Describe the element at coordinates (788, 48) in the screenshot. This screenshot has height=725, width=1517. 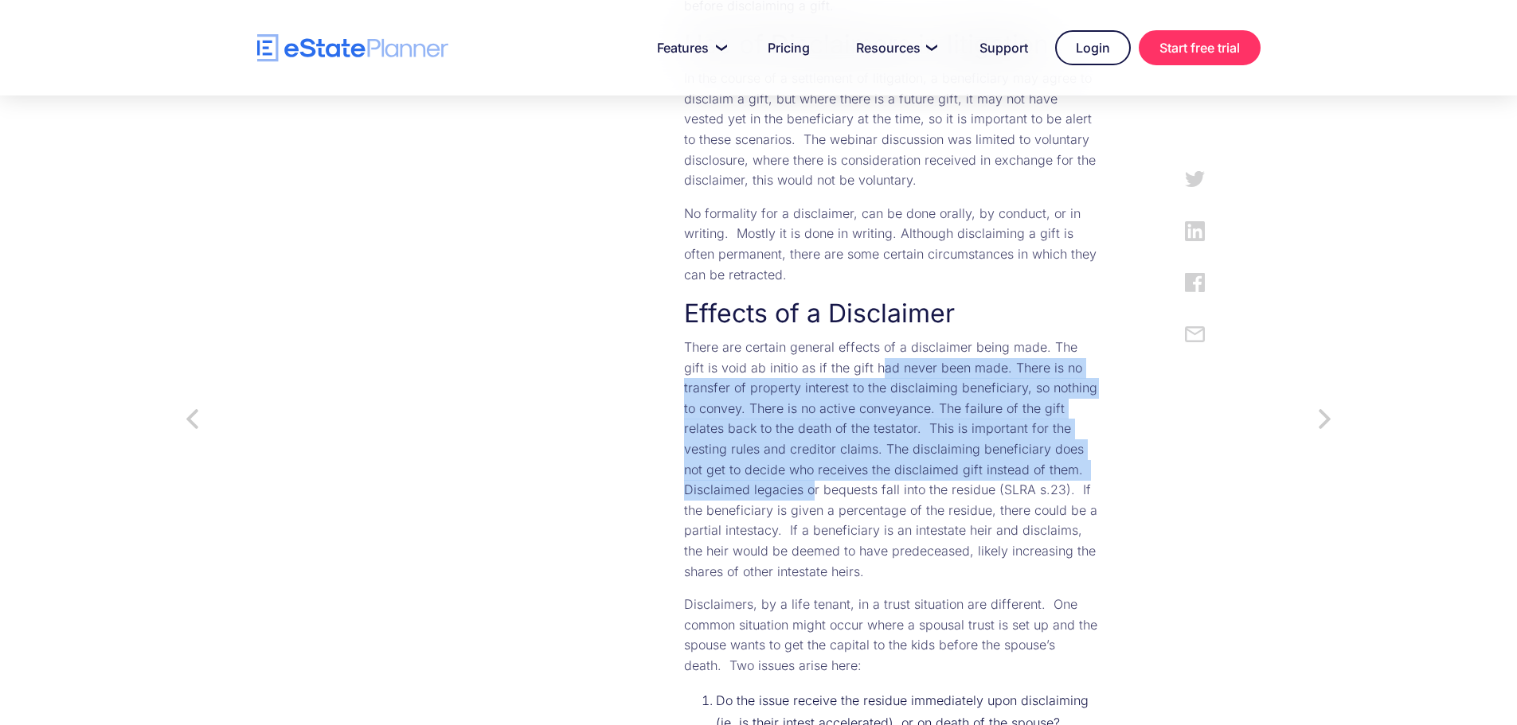
I see `a: Pricing` at that location.